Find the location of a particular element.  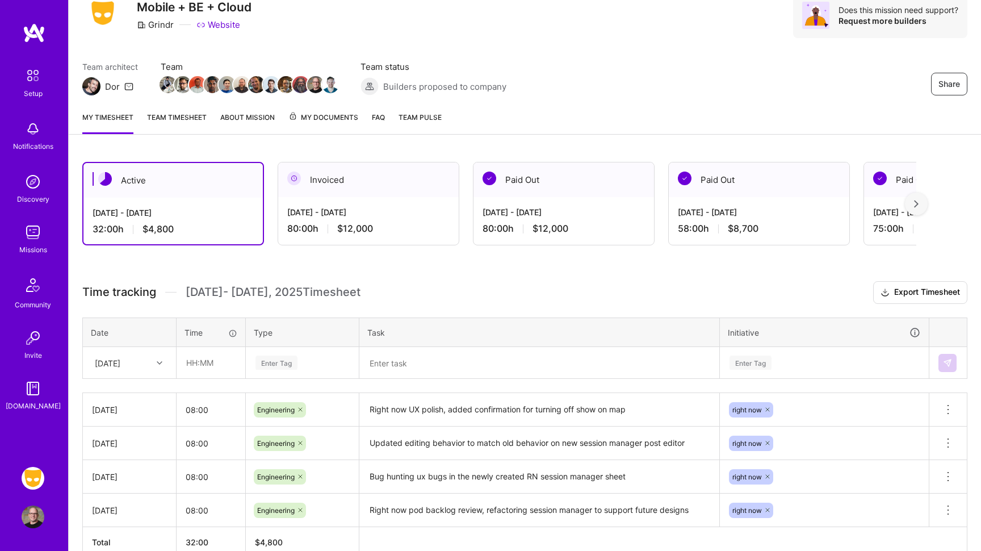

textarea: Updated editing behavior to match old behavior on new session manager post editor is located at coordinates (539, 443).